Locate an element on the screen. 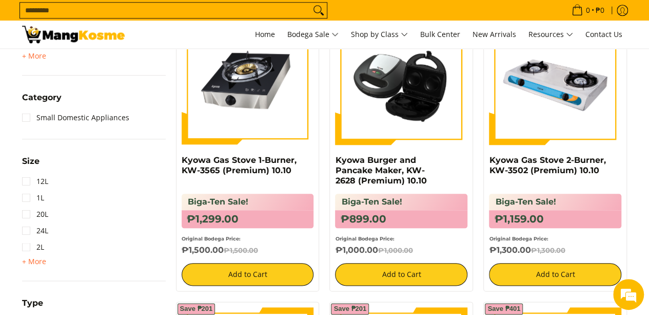  span: ₱0 is located at coordinates (600, 10).